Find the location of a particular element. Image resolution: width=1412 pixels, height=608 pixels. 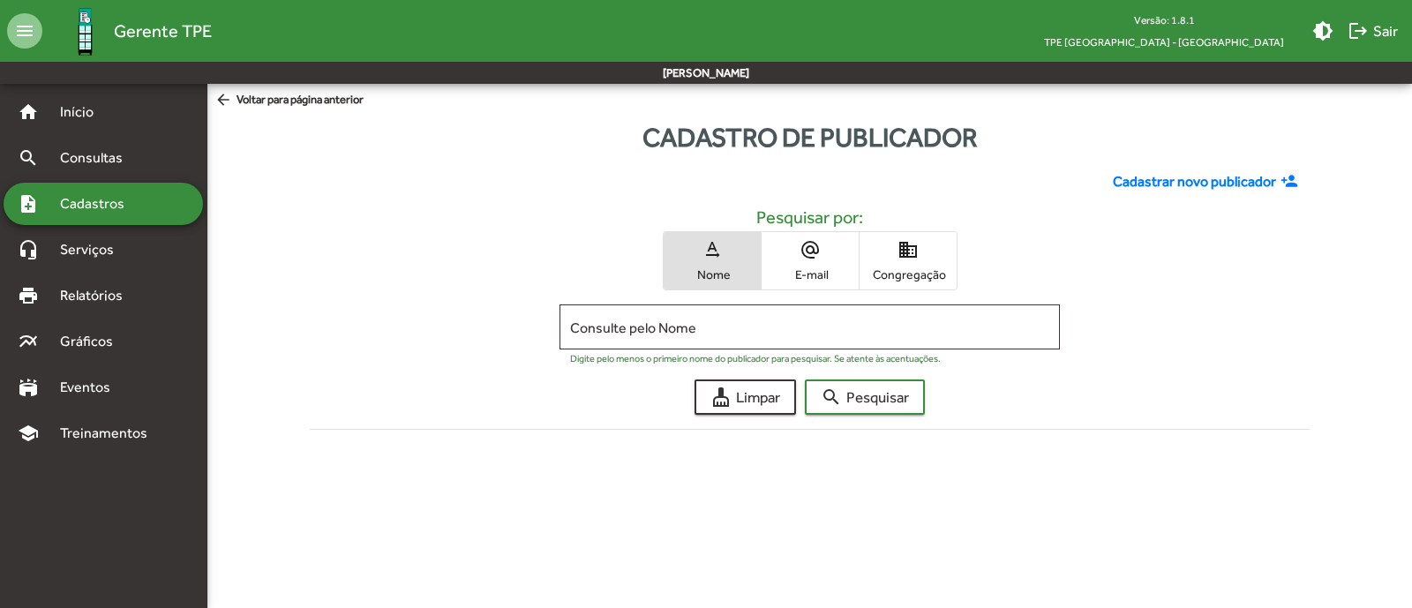

mat-icon: person_add is located at coordinates (1291, 182).